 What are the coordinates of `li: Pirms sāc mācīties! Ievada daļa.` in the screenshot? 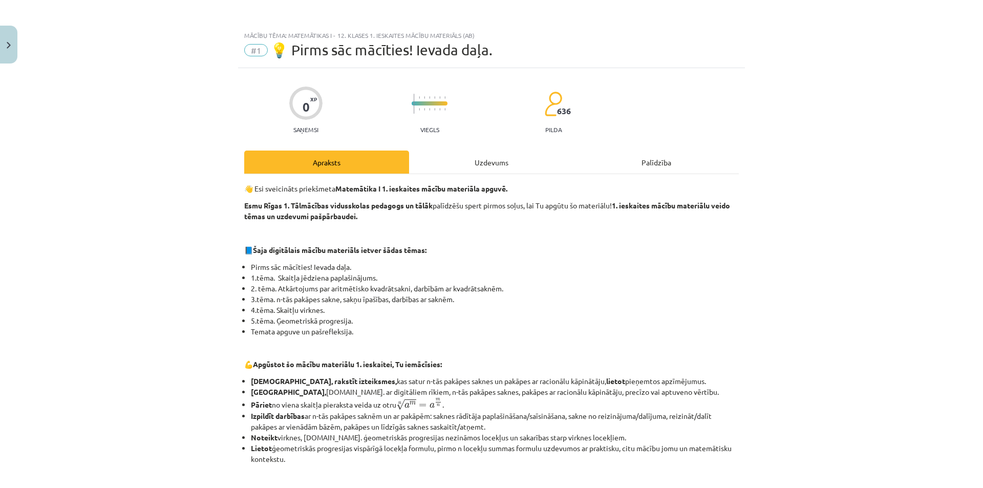 It's located at (495, 267).